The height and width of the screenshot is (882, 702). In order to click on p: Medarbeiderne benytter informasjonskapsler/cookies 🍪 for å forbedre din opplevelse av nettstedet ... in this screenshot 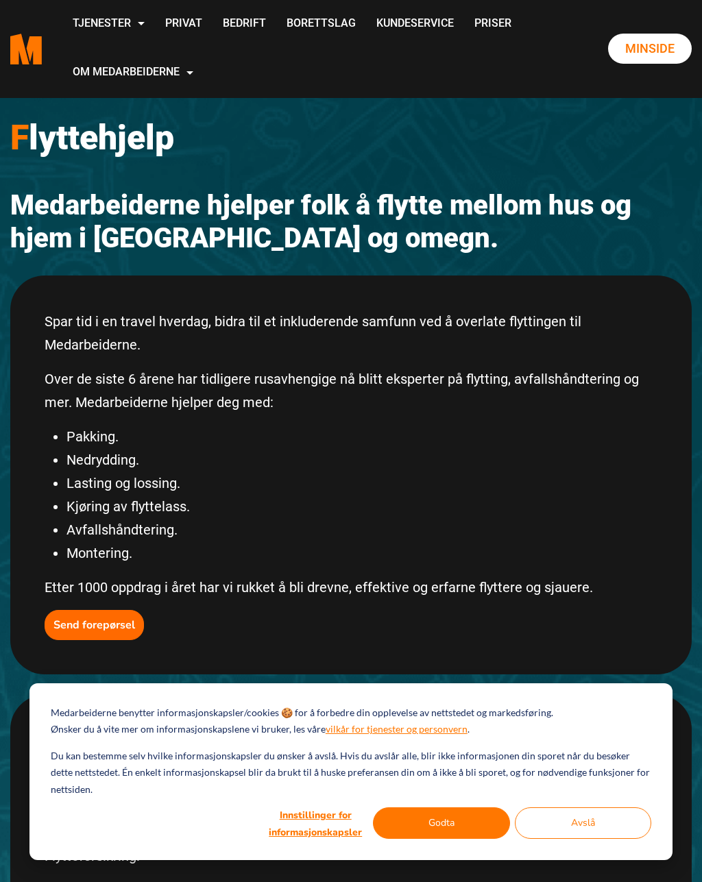, I will do `click(302, 713)`.